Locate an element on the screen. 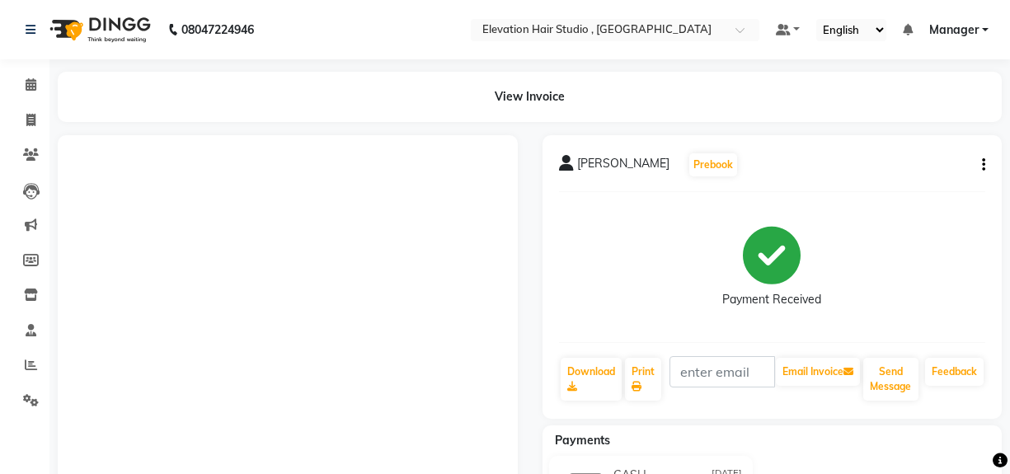 This screenshot has width=1010, height=474. div: Payment Received is located at coordinates (771, 299).